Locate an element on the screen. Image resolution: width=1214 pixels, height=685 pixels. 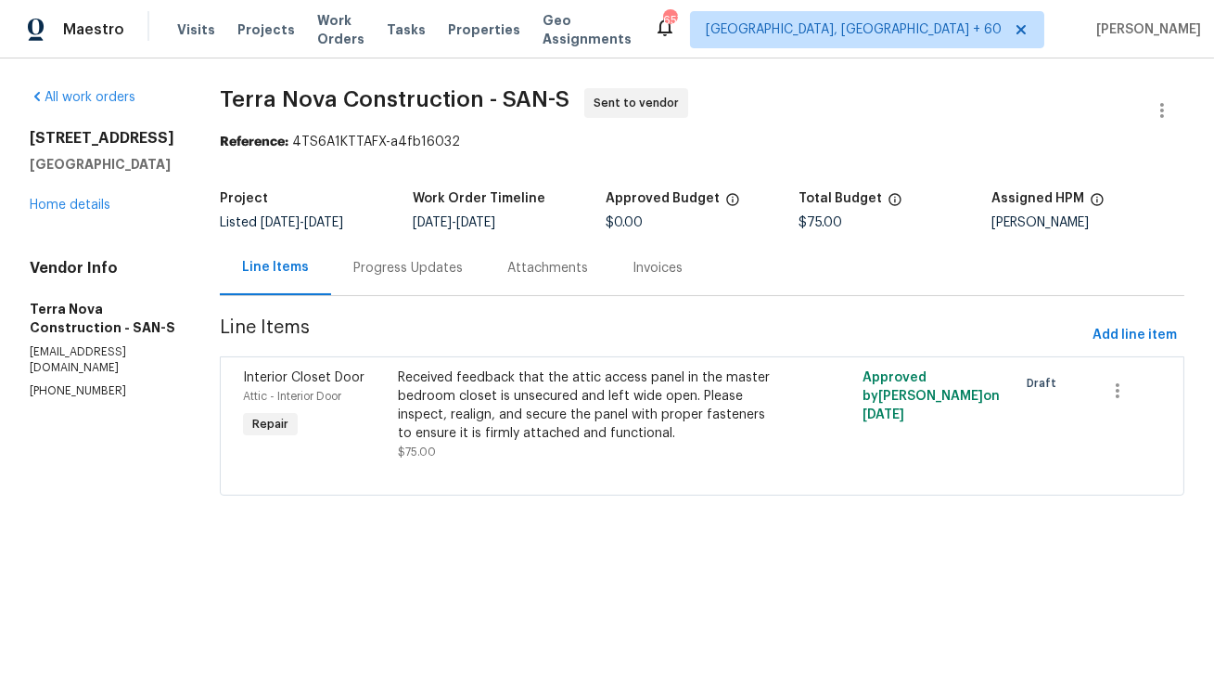
span: The total cost of line items that have been approved by both Opendoor and the Trade Partner. This... is located at coordinates (733, 204).